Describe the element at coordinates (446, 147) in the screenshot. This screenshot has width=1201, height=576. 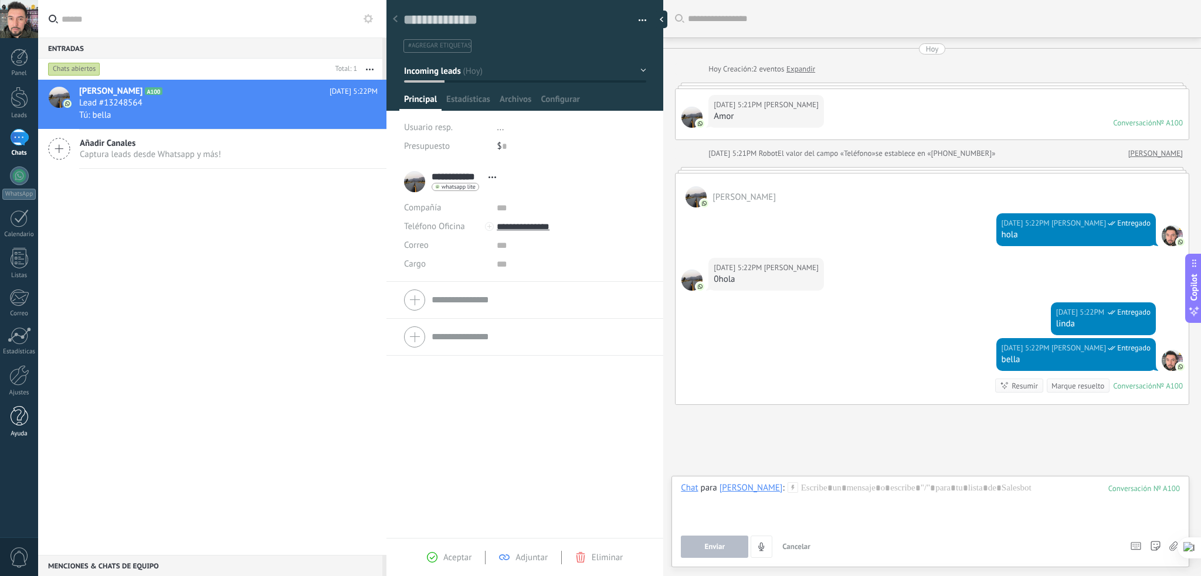
I see `div: Presupuesto` at that location.